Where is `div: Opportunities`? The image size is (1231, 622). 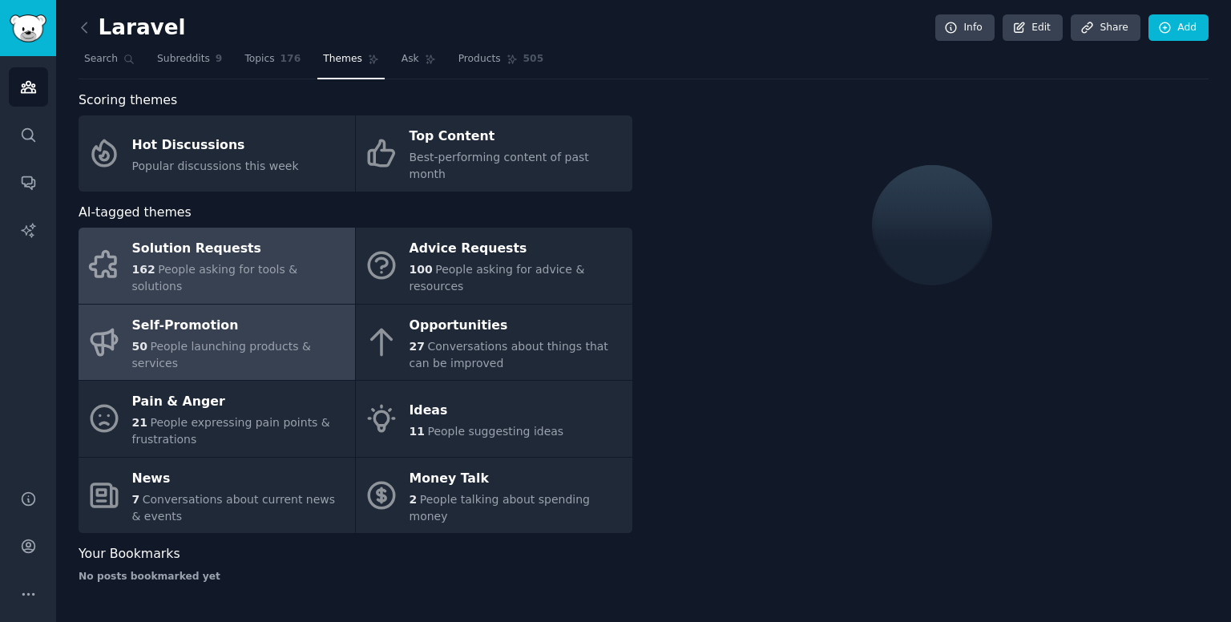 div: Opportunities is located at coordinates (517, 325).